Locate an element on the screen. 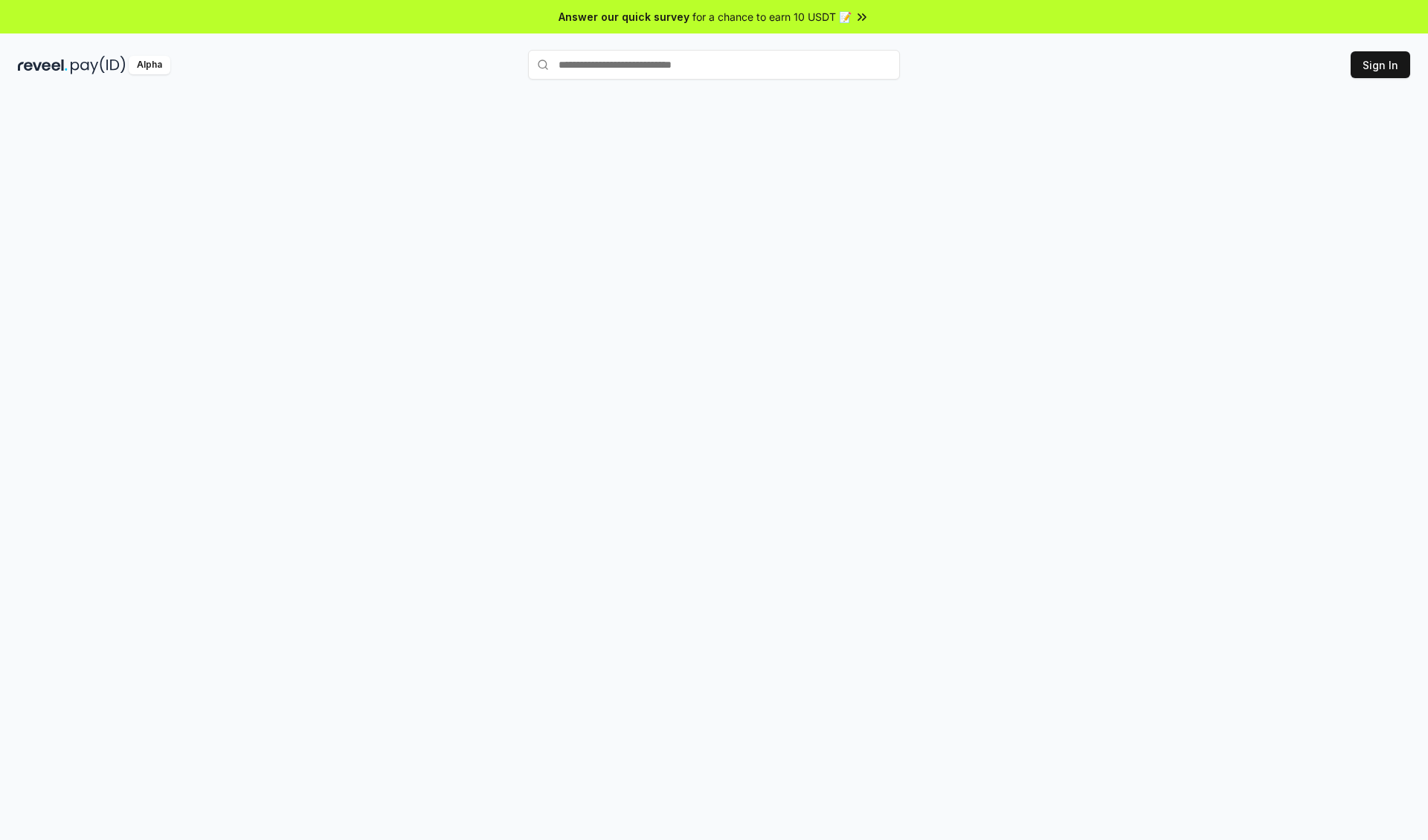 Image resolution: width=1428 pixels, height=840 pixels. button: Sign In is located at coordinates (1381, 65).